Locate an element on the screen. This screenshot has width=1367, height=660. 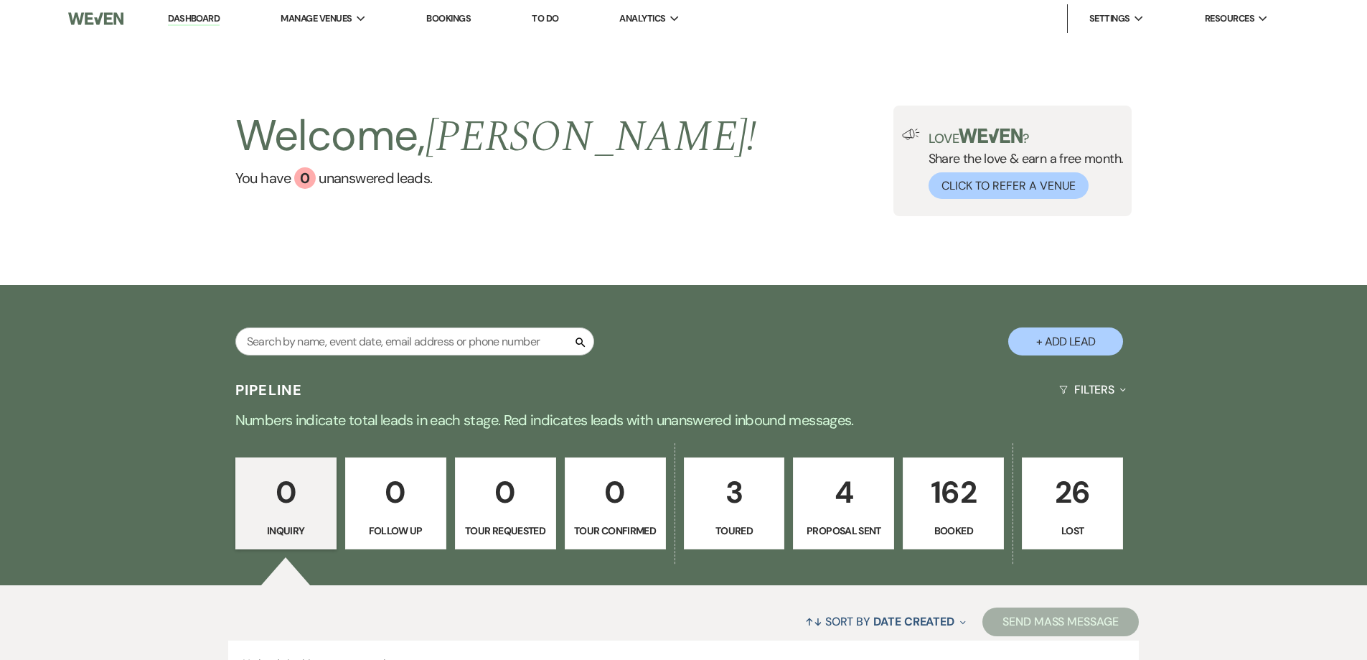
p: Tour Requested is located at coordinates (505, 530).